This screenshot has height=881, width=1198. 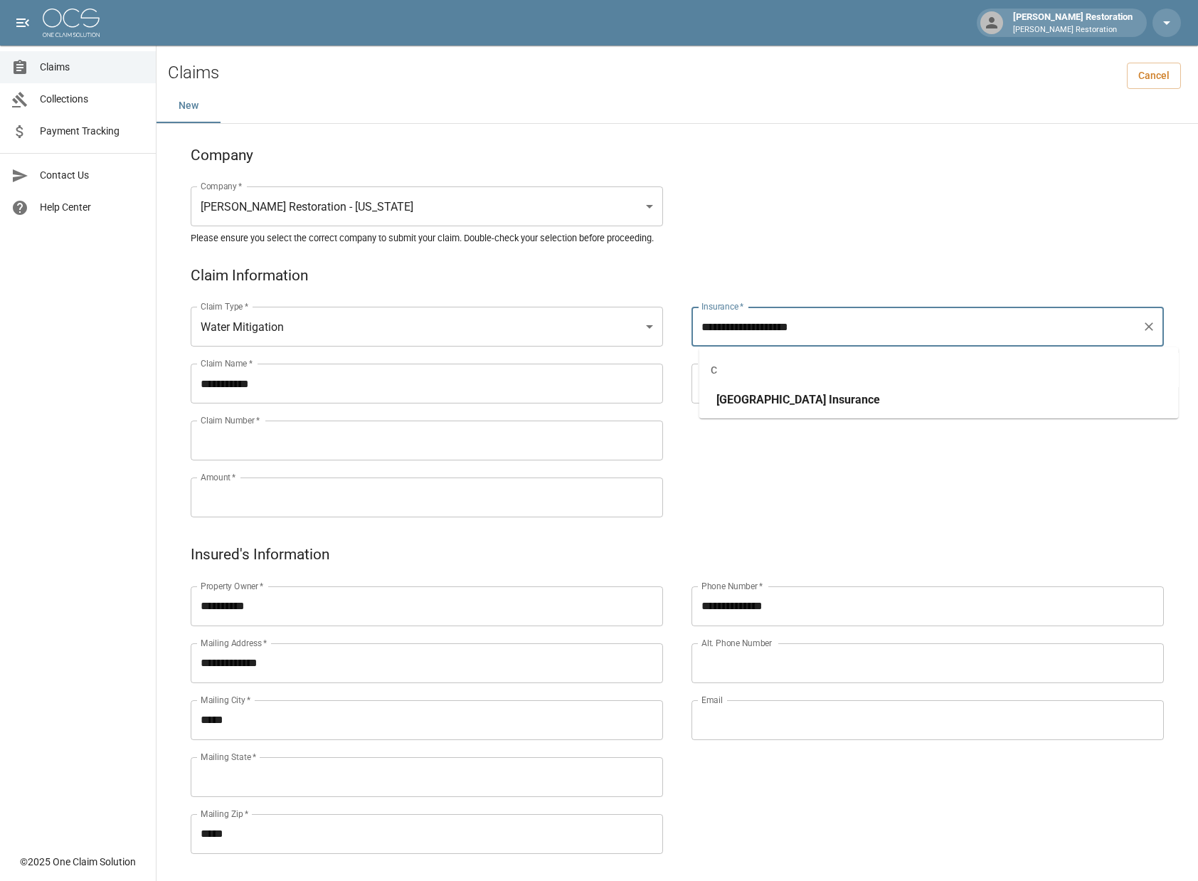 What do you see at coordinates (855, 399) in the screenshot?
I see `span: Insurance` at bounding box center [855, 399].